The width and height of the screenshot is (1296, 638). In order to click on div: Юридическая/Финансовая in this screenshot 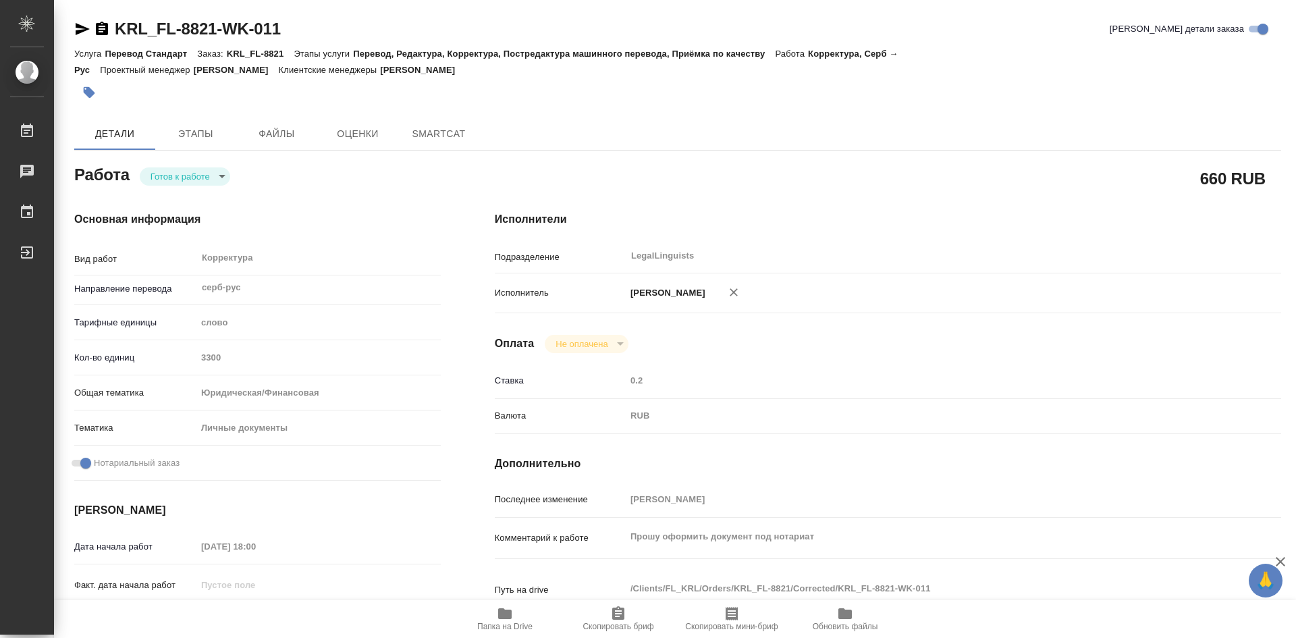, I will do `click(318, 393)`.